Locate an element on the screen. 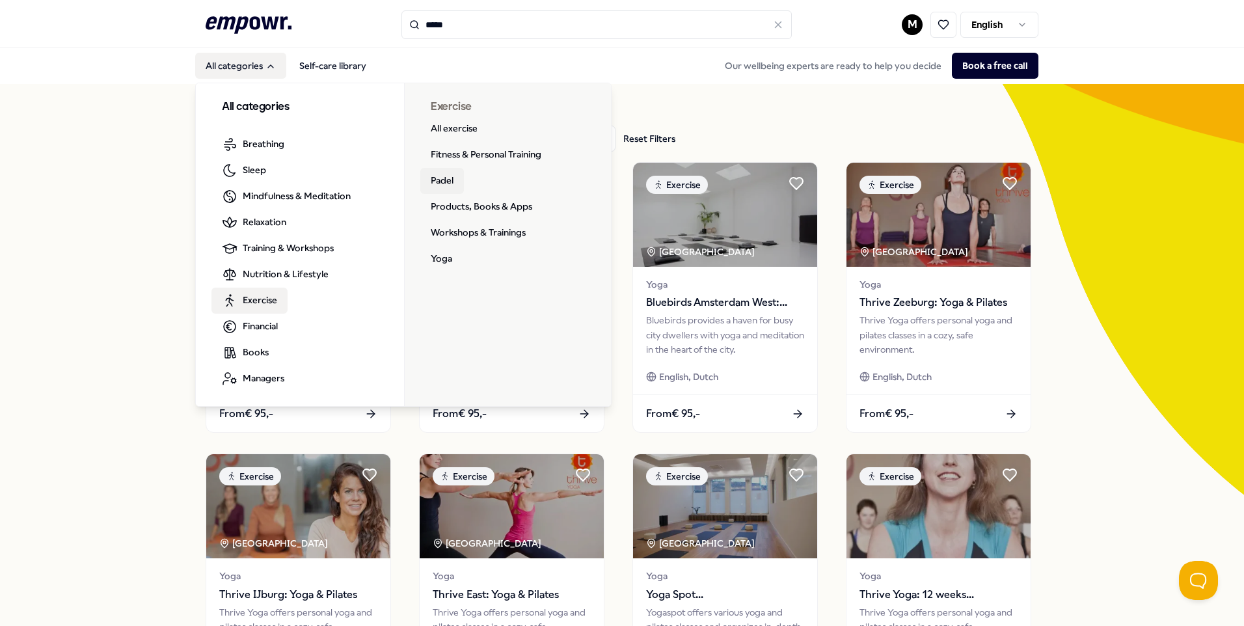 The height and width of the screenshot is (626, 1244). h3: All categories is located at coordinates (300, 107).